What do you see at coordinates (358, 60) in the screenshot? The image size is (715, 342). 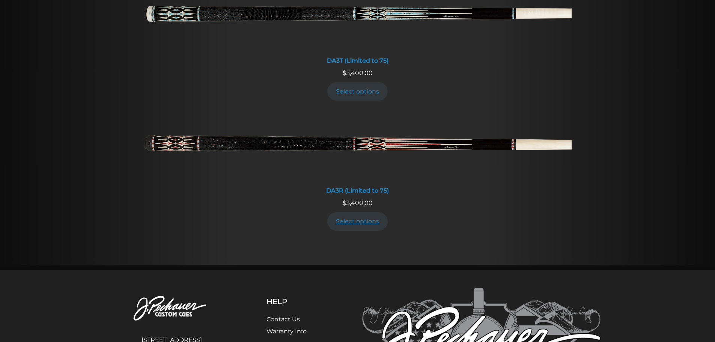 I see `div: DA3T (Limited to 75)` at bounding box center [358, 60].